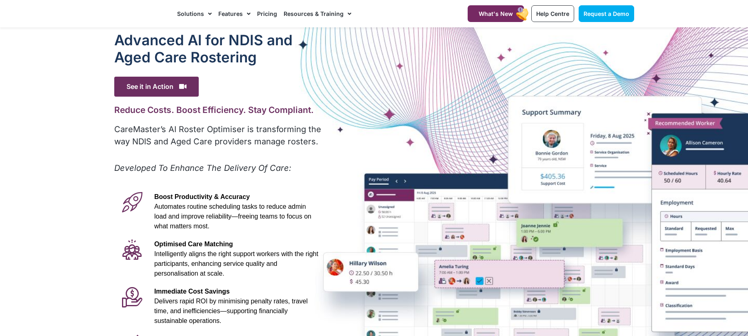 This screenshot has width=748, height=336. Describe the element at coordinates (218, 49) in the screenshot. I see `h1: Advanced Al for NDIS and Aged Care Rostering` at that location.